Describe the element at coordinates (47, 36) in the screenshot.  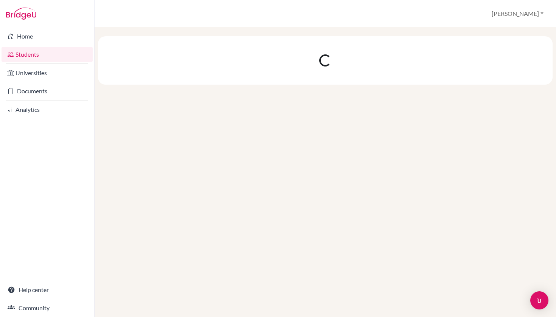
I see `a: Home` at that location.